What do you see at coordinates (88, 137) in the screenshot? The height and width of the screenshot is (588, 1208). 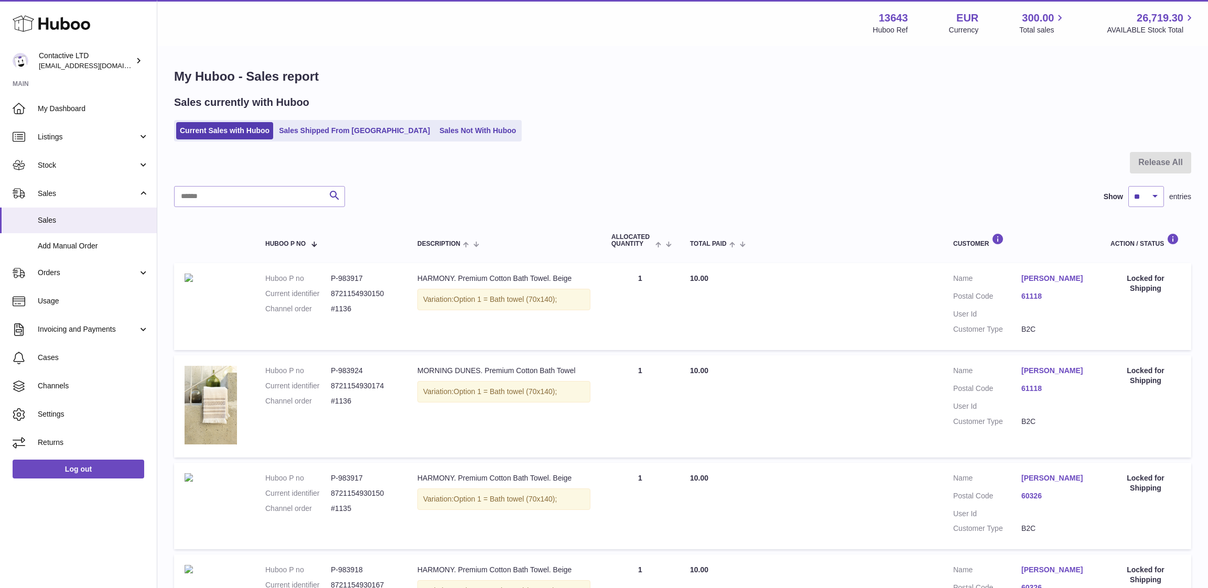 I see `span: Listings` at bounding box center [88, 137].